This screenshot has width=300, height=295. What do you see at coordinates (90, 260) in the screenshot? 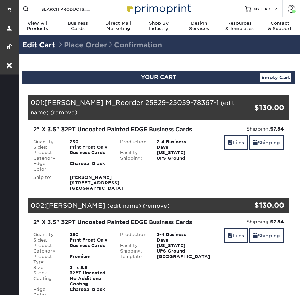
I see `div: Premium` at bounding box center [90, 260].